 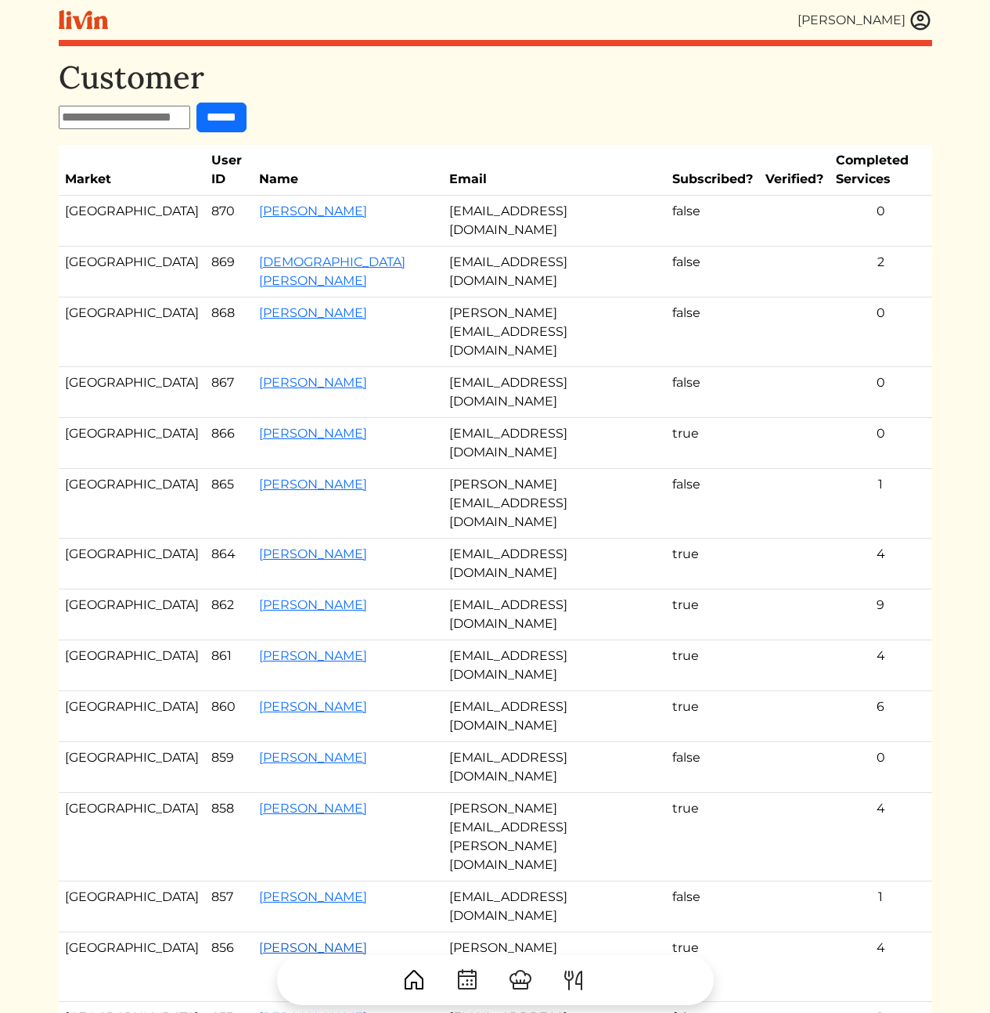 What do you see at coordinates (554, 170) in the screenshot?
I see `th: Email` at bounding box center [554, 170].